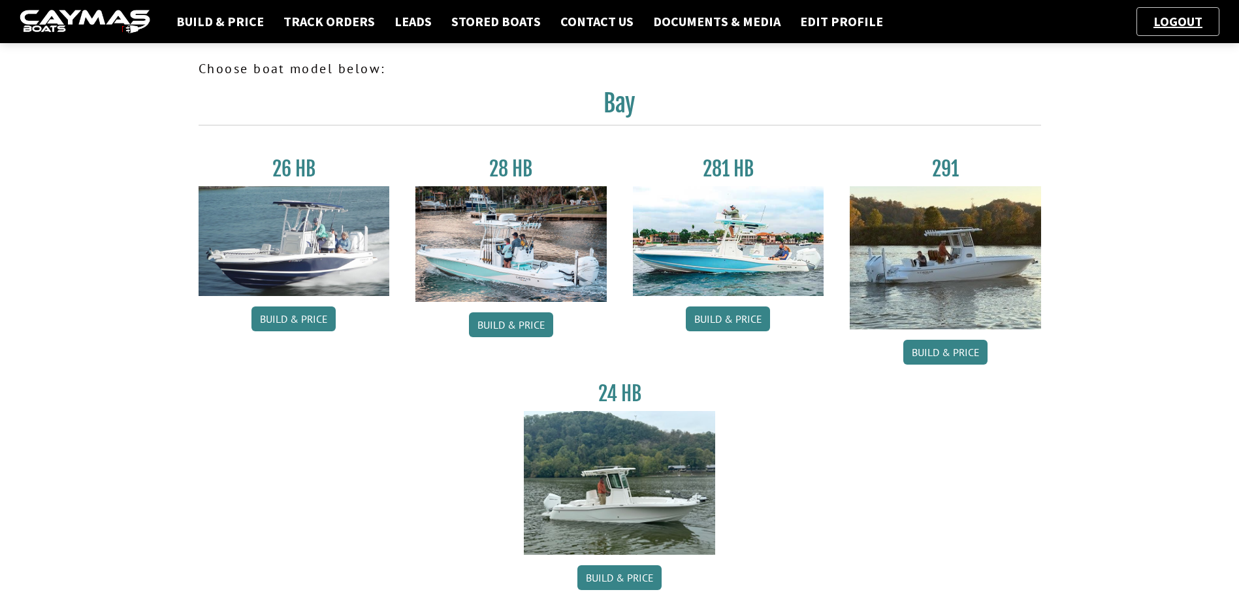 The image size is (1239, 609). I want to click on img: 26_new_photo_resized.jpg, so click(294, 241).